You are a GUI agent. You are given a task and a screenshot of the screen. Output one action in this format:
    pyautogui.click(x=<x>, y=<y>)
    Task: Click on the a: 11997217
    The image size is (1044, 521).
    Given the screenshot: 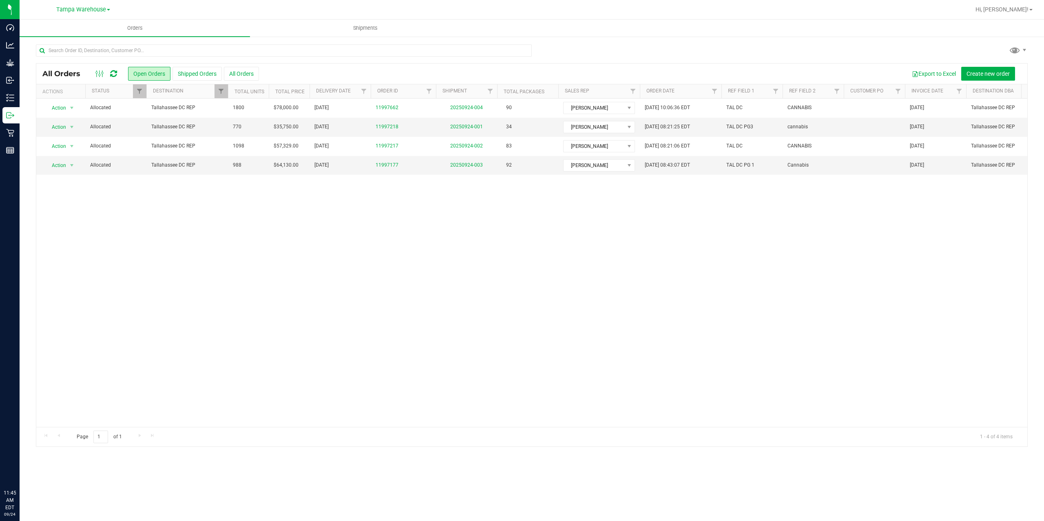 What is the action you would take?
    pyautogui.click(x=387, y=146)
    